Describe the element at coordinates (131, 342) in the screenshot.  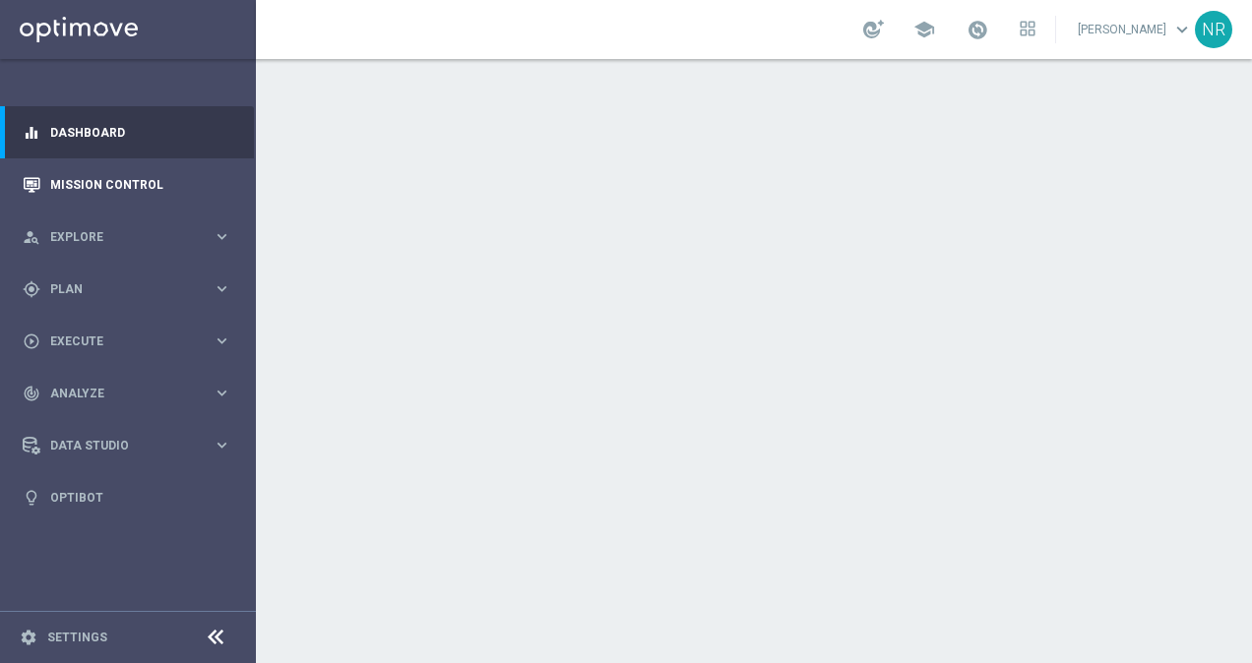
I see `span: Execute` at that location.